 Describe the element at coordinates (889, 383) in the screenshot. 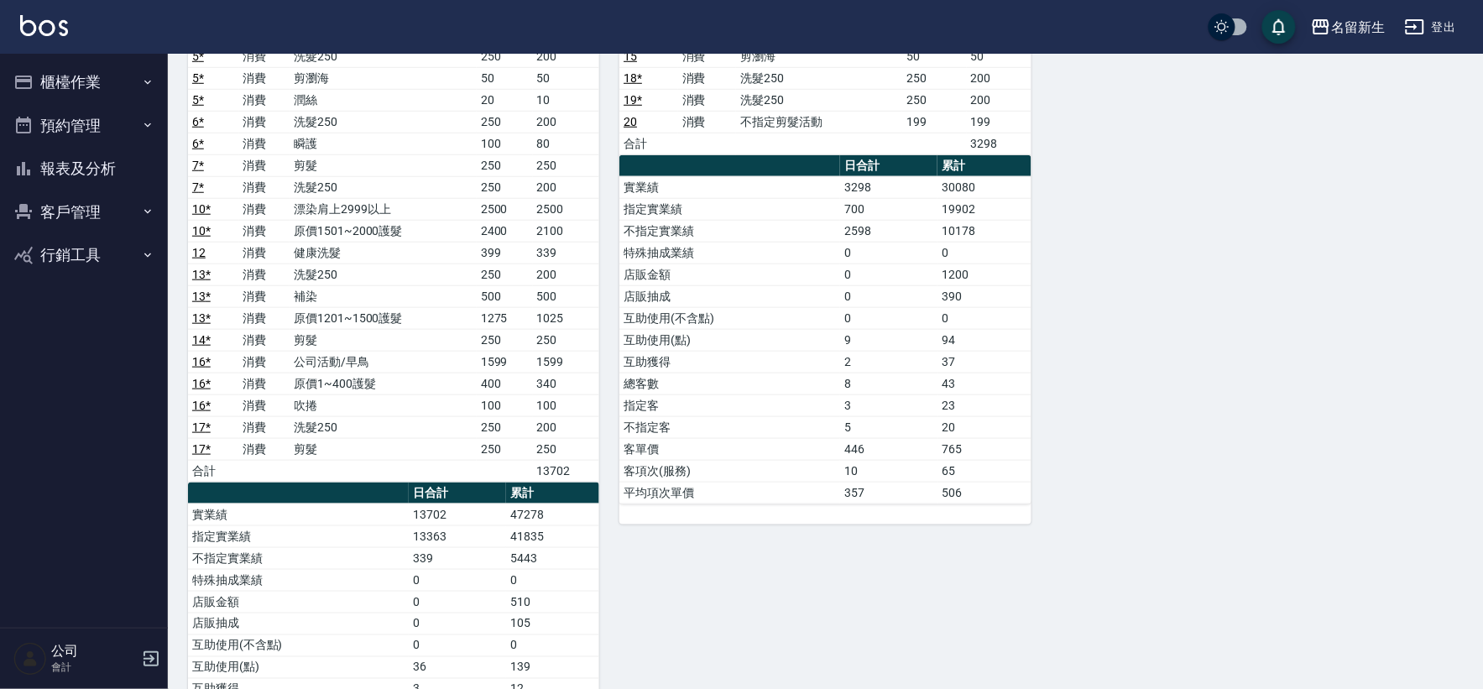

I see `td: 8` at that location.